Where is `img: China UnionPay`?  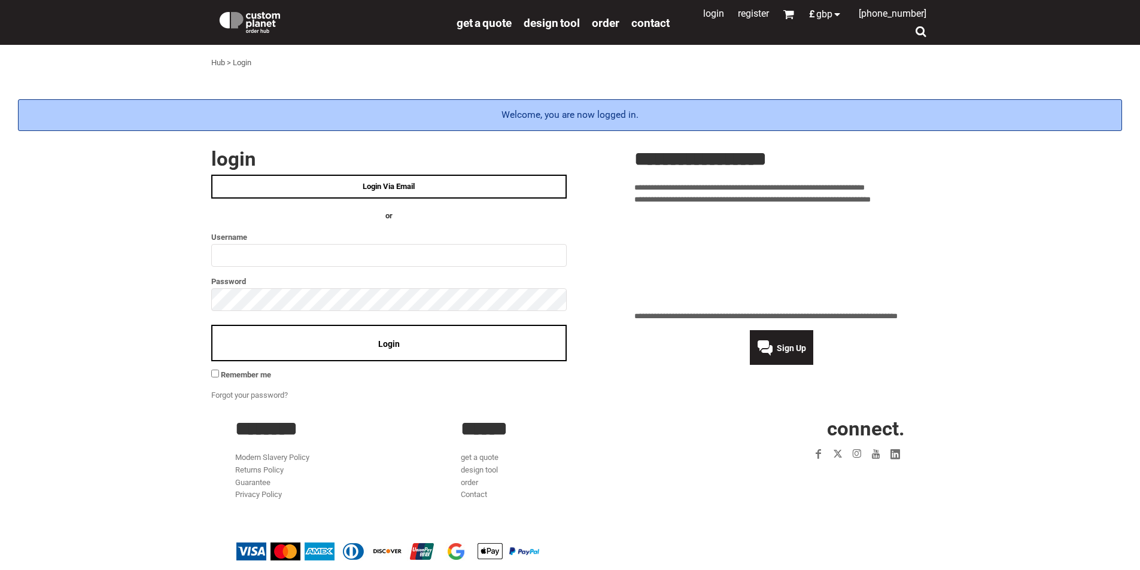
img: China UnionPay is located at coordinates (422, 552).